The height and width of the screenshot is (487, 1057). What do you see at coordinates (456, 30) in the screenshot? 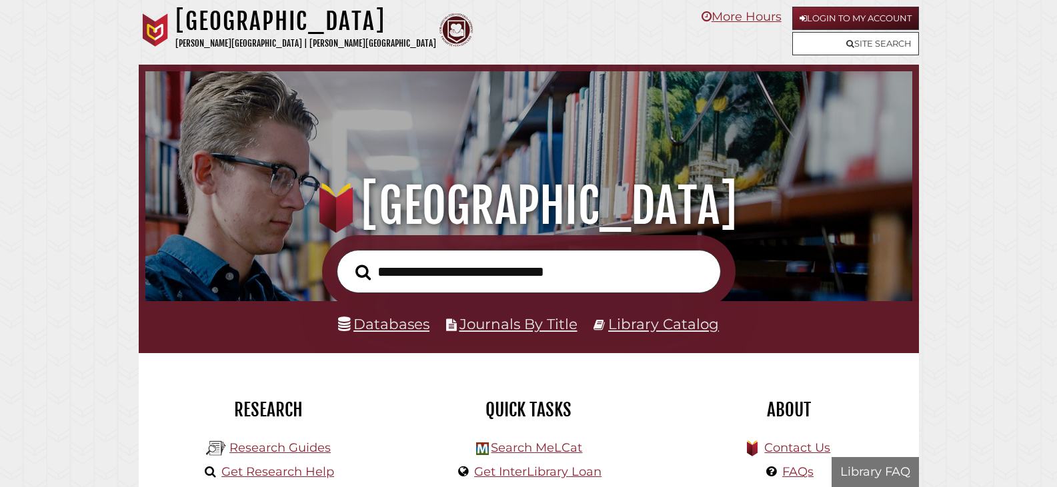
I see `img: Calvin Theological Seminary` at bounding box center [456, 30].